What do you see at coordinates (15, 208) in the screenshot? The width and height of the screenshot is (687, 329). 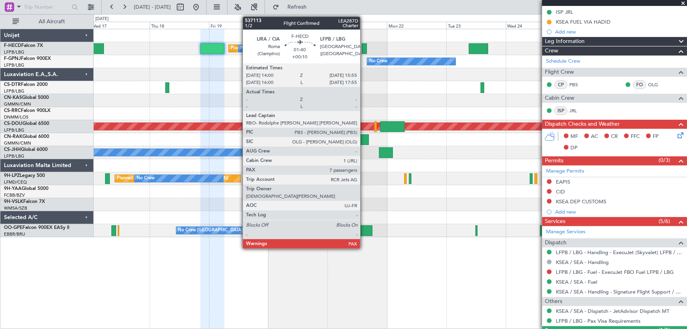 I see `a: WMSA/SZB` at bounding box center [15, 208].